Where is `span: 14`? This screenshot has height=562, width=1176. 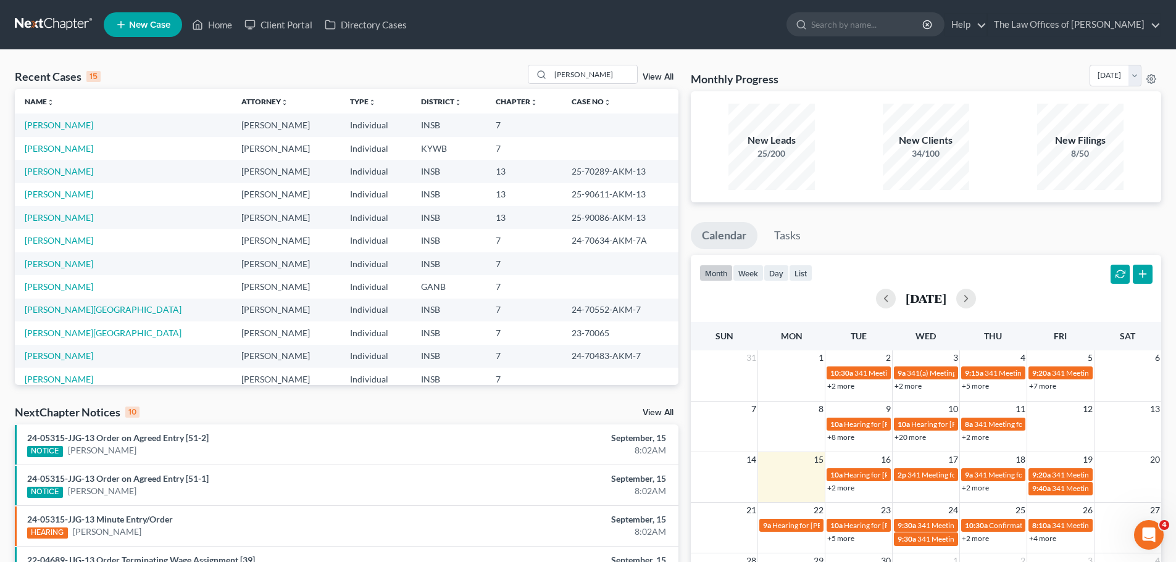 span: 14 is located at coordinates (751, 460).